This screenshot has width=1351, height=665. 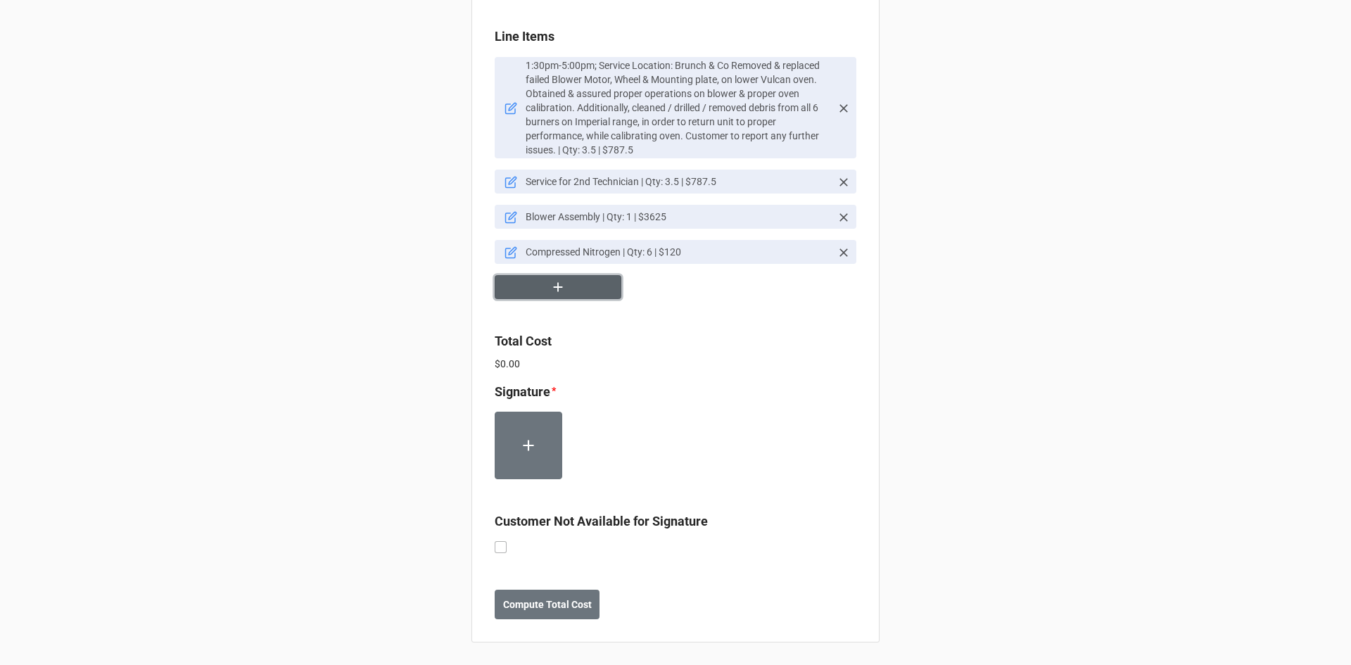 What do you see at coordinates (678, 182) in the screenshot?
I see `p: Service for 2nd Technician | Qty: 3.5 | $787.5` at bounding box center [678, 182].